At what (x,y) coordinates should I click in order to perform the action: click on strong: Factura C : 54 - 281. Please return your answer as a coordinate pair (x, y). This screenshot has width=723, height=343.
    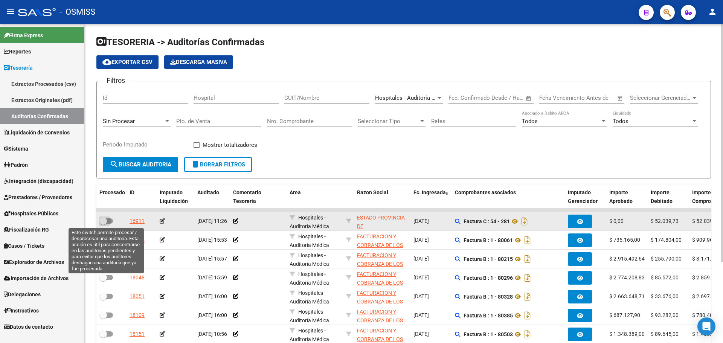
    Looking at the image, I should click on (486, 221).